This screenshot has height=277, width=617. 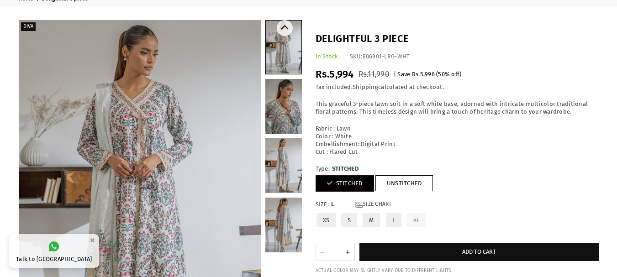 I want to click on span: Rs.11,990, so click(x=374, y=74).